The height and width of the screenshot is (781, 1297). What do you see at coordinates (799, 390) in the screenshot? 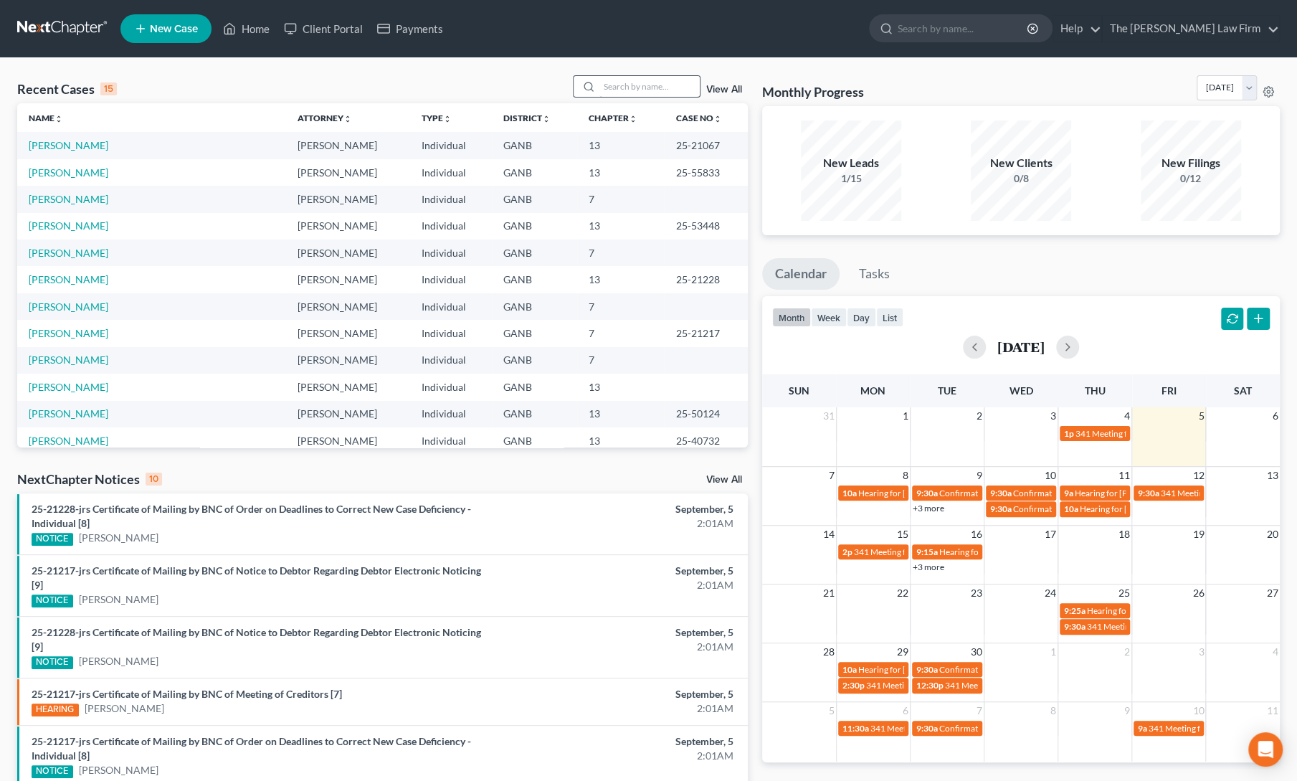
I see `span: Sun` at bounding box center [799, 390].